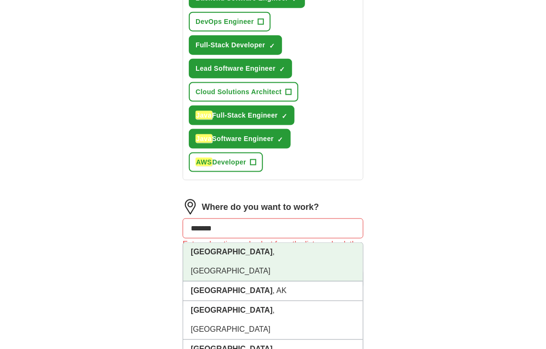  I want to click on button: AWSDeveloper, so click(226, 162).